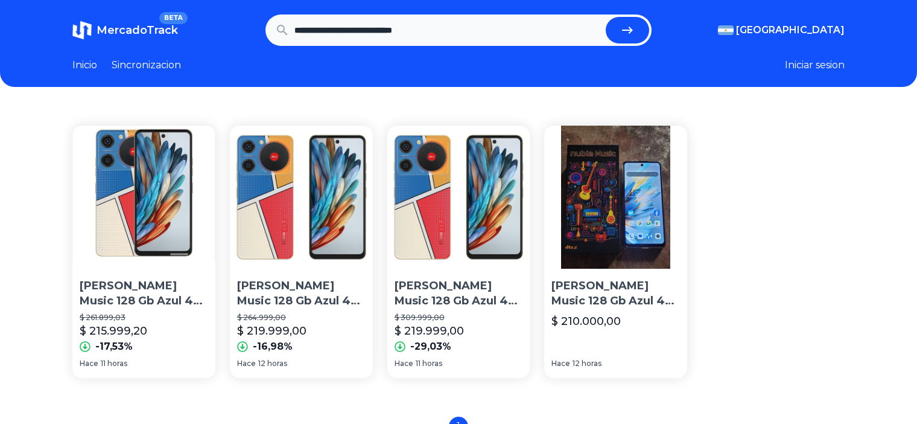 This screenshot has height=424, width=917. Describe the element at coordinates (146, 65) in the screenshot. I see `a: Sincronizacion` at that location.